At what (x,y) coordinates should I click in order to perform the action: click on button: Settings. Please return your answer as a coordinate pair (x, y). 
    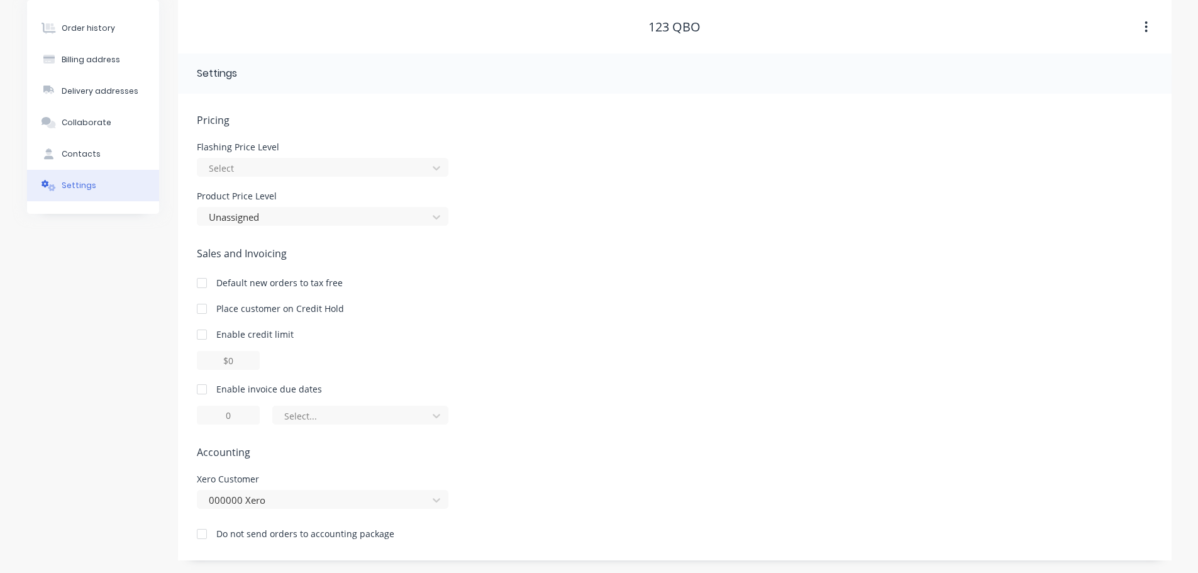
    Looking at the image, I should click on (93, 185).